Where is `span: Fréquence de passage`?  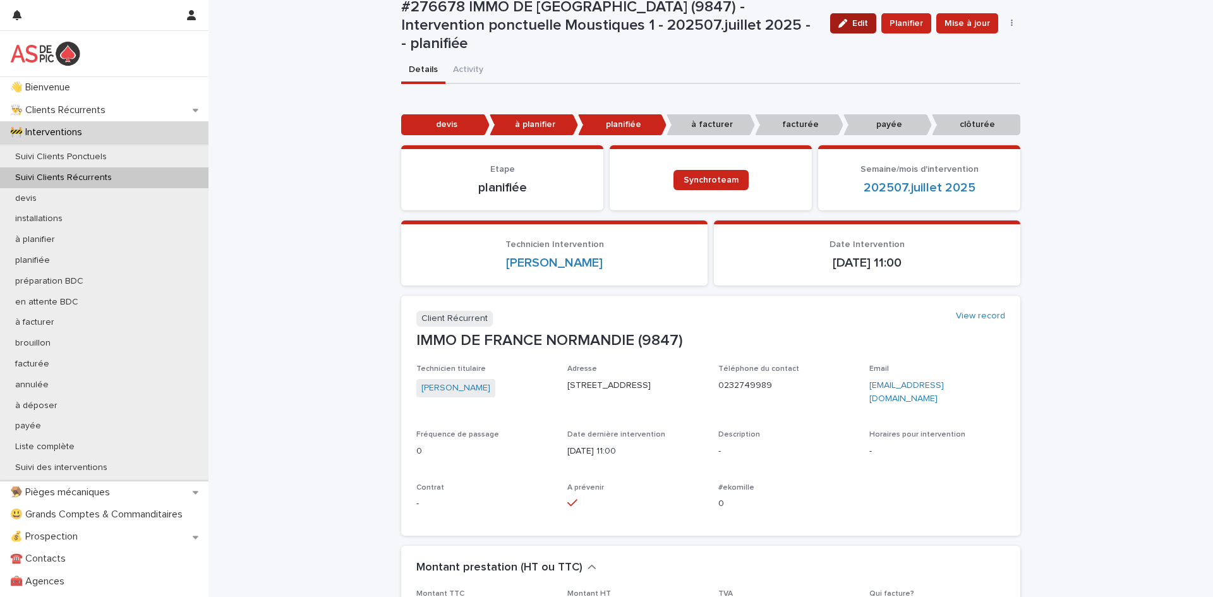 span: Fréquence de passage is located at coordinates (458, 435).